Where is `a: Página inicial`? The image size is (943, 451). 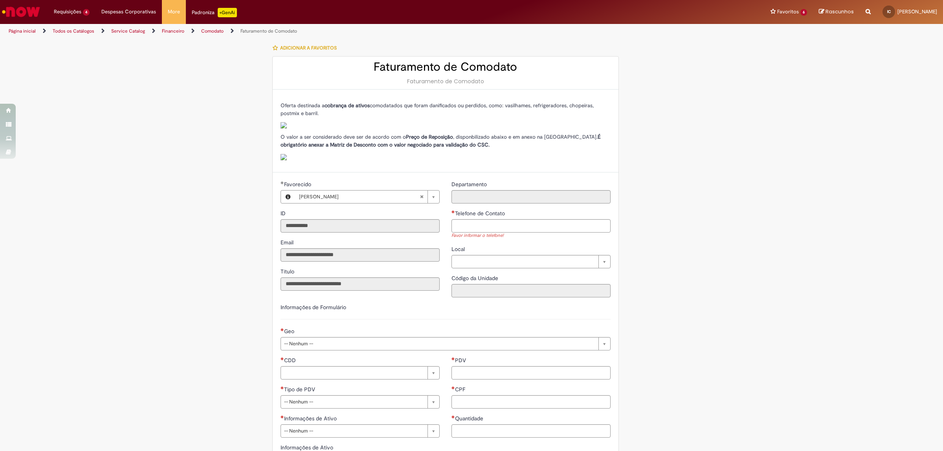
a: Página inicial is located at coordinates (22, 31).